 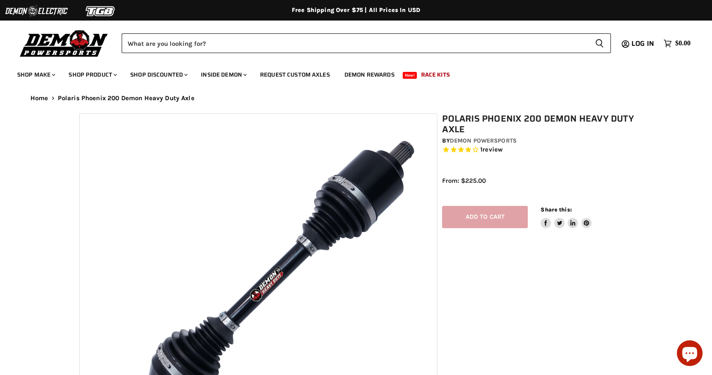 What do you see at coordinates (126, 98) in the screenshot?
I see `span: Polaris Phoenix 200 Demon Heavy Duty Axle` at bounding box center [126, 98].